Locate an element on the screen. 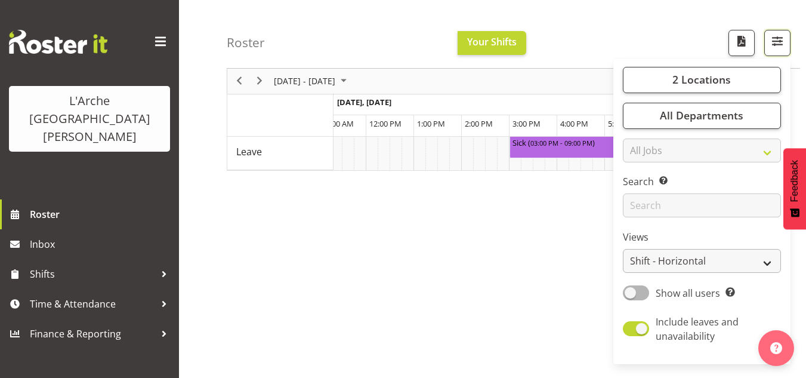 The width and height of the screenshot is (806, 378). button: September 2025 is located at coordinates (312, 81).